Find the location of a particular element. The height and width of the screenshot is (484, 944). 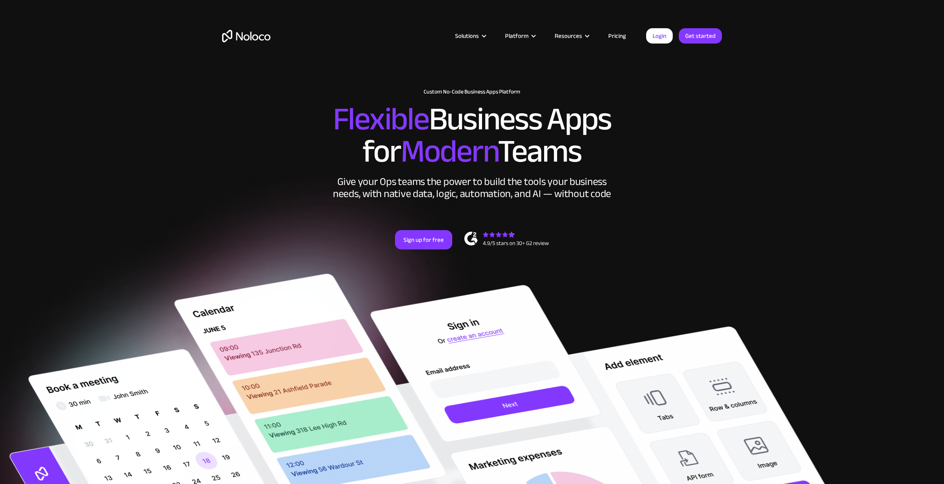

a: Get started is located at coordinates (700, 36).